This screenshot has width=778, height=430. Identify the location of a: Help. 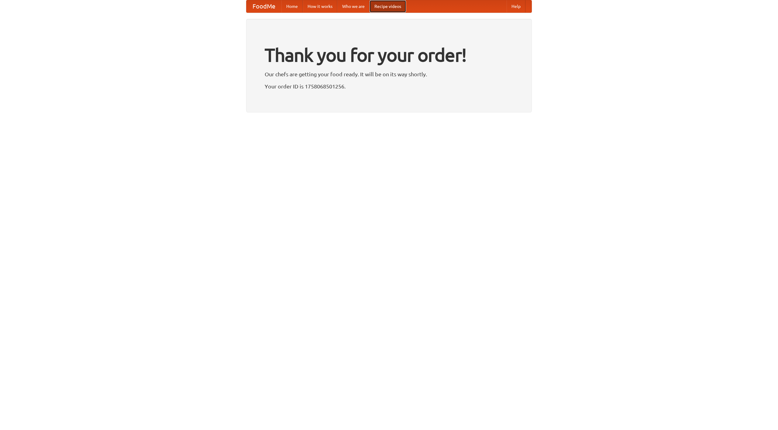
(516, 6).